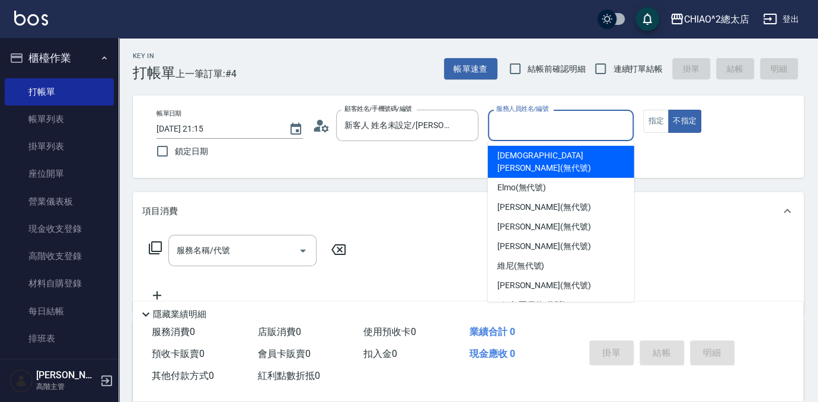  What do you see at coordinates (59, 283) in the screenshot?
I see `a: 材料自購登錄` at bounding box center [59, 283].